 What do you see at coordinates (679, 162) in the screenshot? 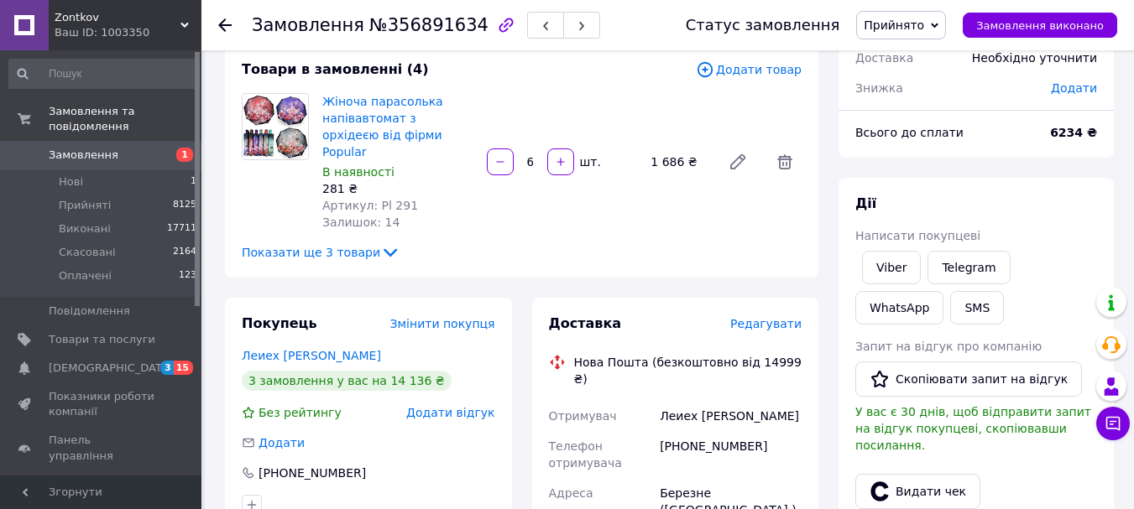
I see `div: 1 686 ₴` at bounding box center [679, 162].